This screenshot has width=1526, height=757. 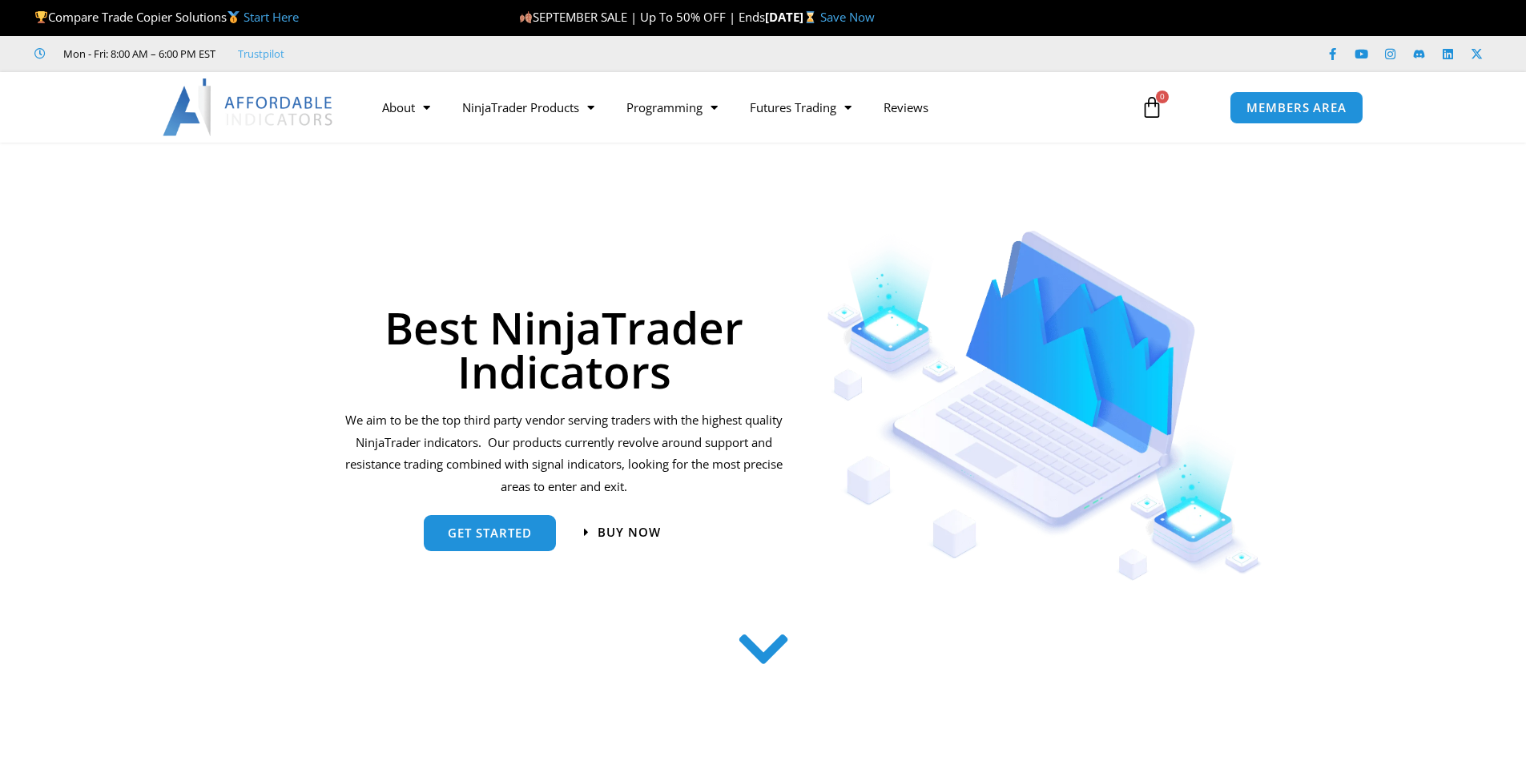 What do you see at coordinates (248, 107) in the screenshot?
I see `img: LogoAI | Affordable Indicators – NinjaTrader` at bounding box center [248, 107].